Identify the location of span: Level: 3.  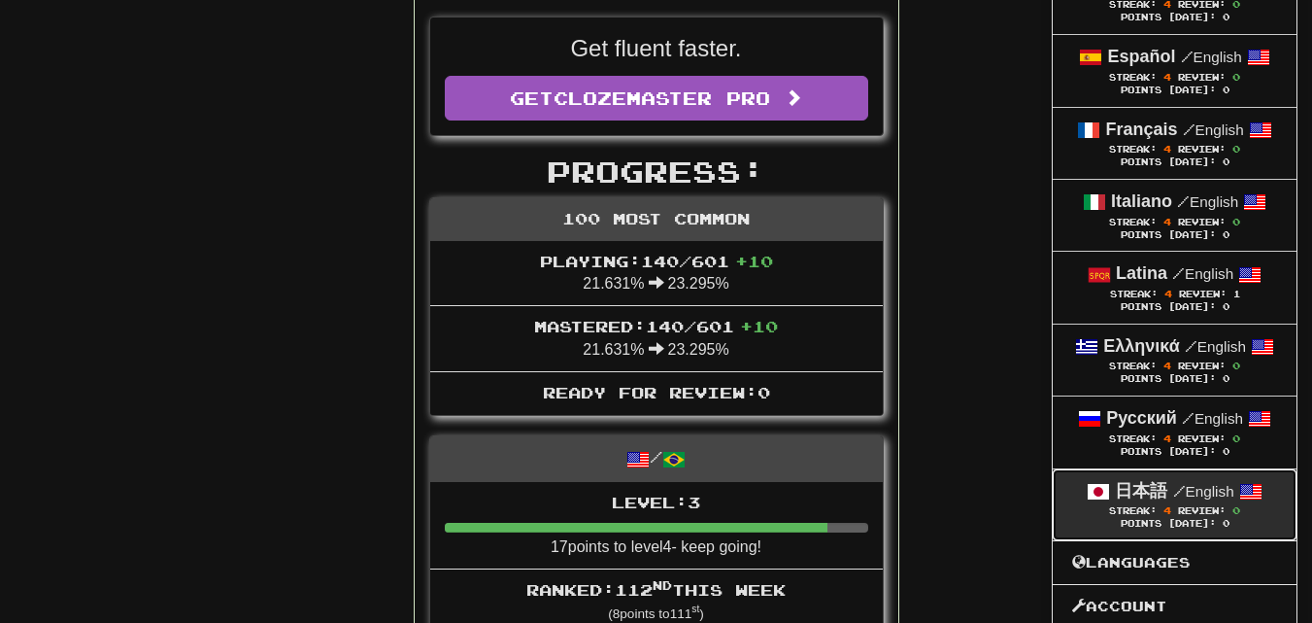
(656, 501).